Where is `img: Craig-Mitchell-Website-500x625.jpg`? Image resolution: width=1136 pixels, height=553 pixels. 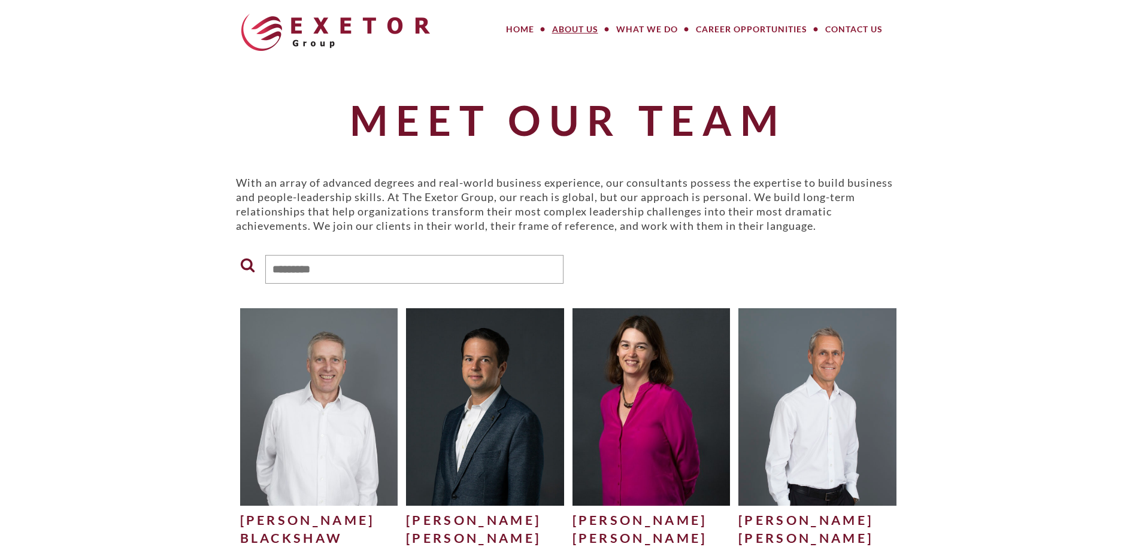
img: Craig-Mitchell-Website-500x625.jpg is located at coordinates (817, 406).